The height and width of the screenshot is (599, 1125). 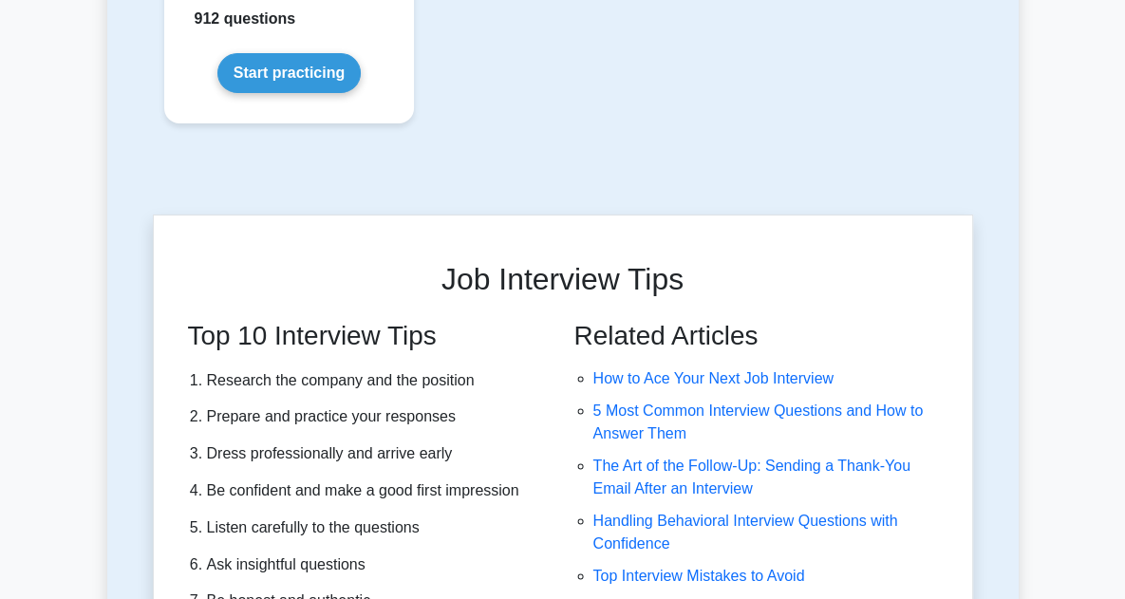 I want to click on a: The Art of the Follow-Up: Sending a Thank-You Email After an Interview, so click(x=752, y=477).